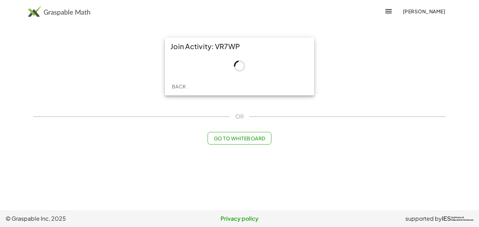 This screenshot has width=479, height=227. What do you see at coordinates (83, 218) in the screenshot?
I see `span: © Graspable Inc, 2025` at bounding box center [83, 218].